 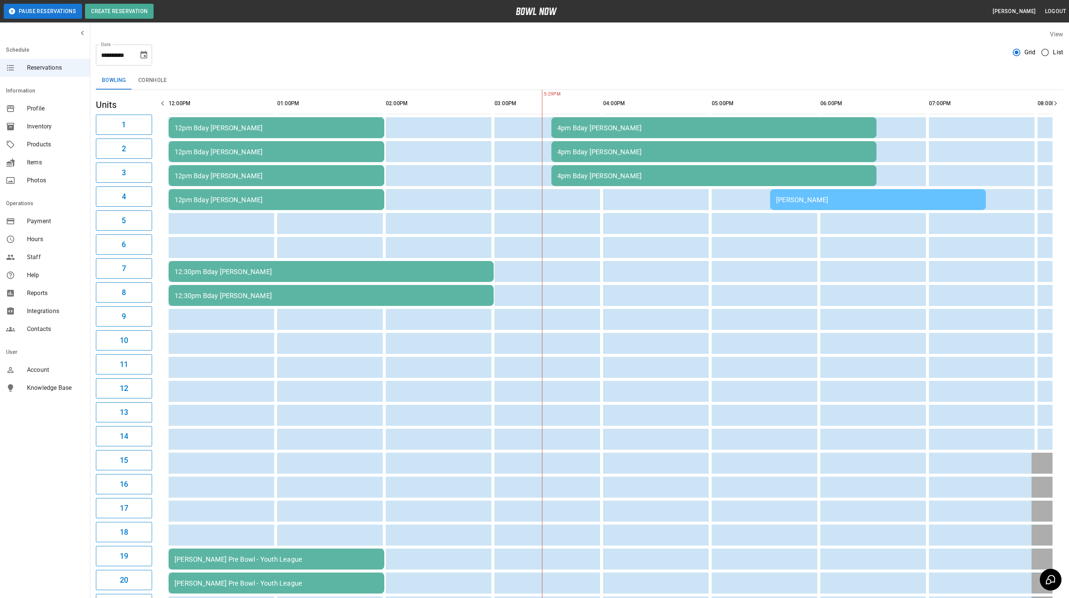 I want to click on label: View, so click(x=1056, y=34).